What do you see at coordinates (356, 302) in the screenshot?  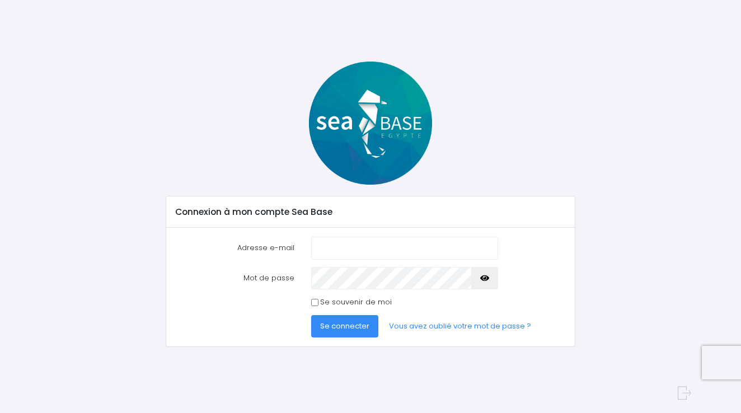 I see `label: Se souvenir de moi` at bounding box center [356, 302].